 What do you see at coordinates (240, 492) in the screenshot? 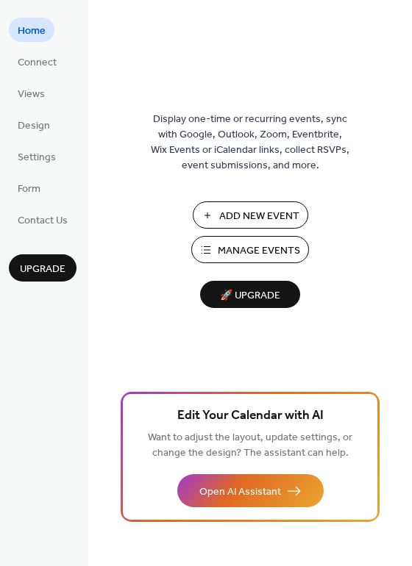
I see `span: Open AI Assistant` at bounding box center [240, 492].